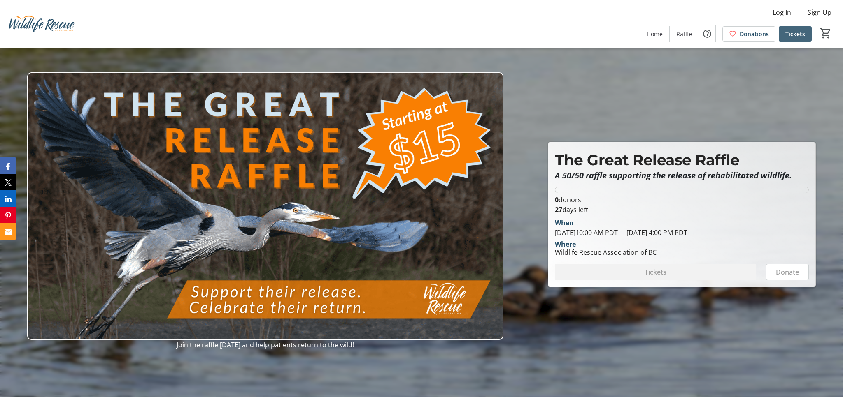  I want to click on div: Wildlife Rescue Association of BC, so click(605, 253).